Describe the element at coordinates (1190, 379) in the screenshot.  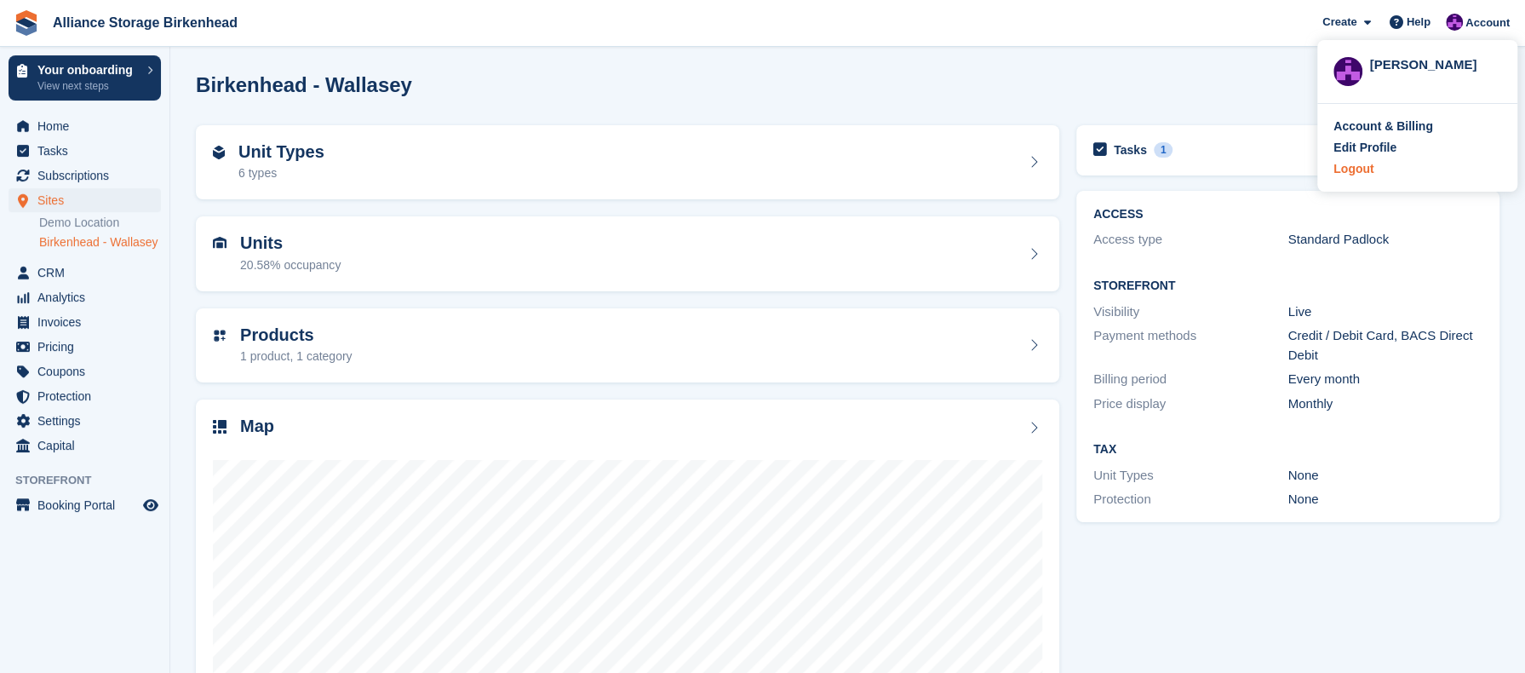
I see `div: Billing period` at that location.